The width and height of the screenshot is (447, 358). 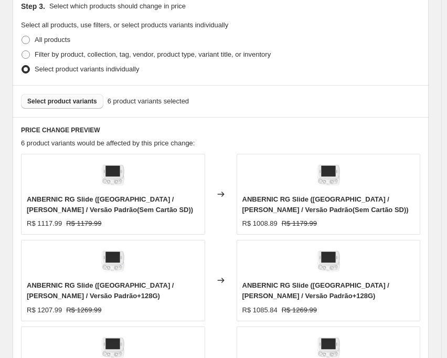 I want to click on div: R$ 1117.99, so click(x=44, y=224).